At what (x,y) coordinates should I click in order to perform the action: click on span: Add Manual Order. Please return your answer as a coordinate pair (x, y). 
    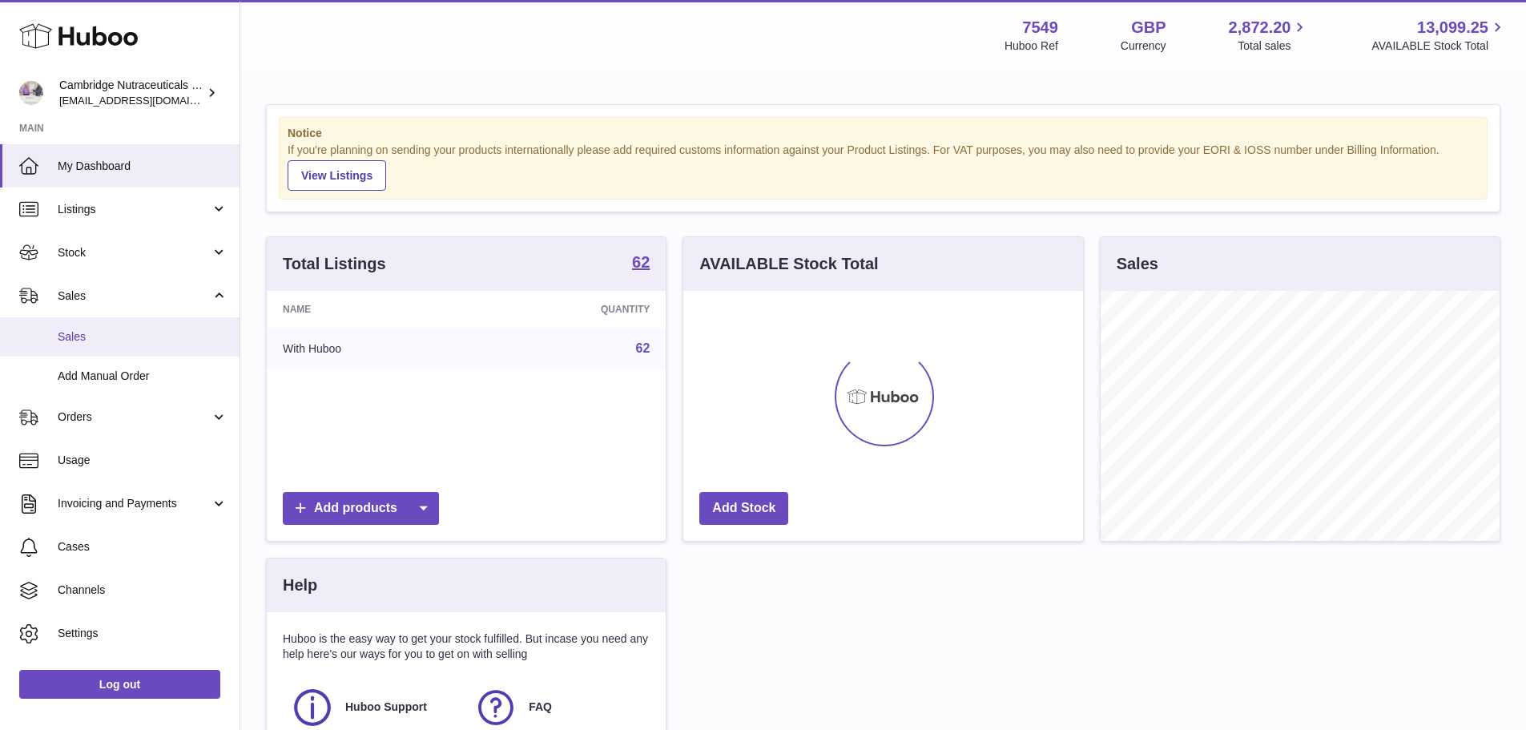
    Looking at the image, I should click on (143, 376).